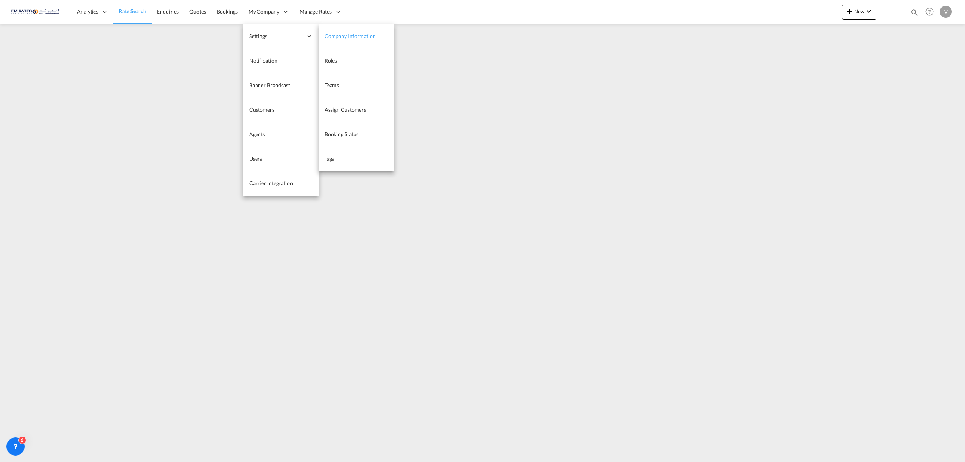  Describe the element at coordinates (931, 12) in the screenshot. I see `div: Help` at that location.